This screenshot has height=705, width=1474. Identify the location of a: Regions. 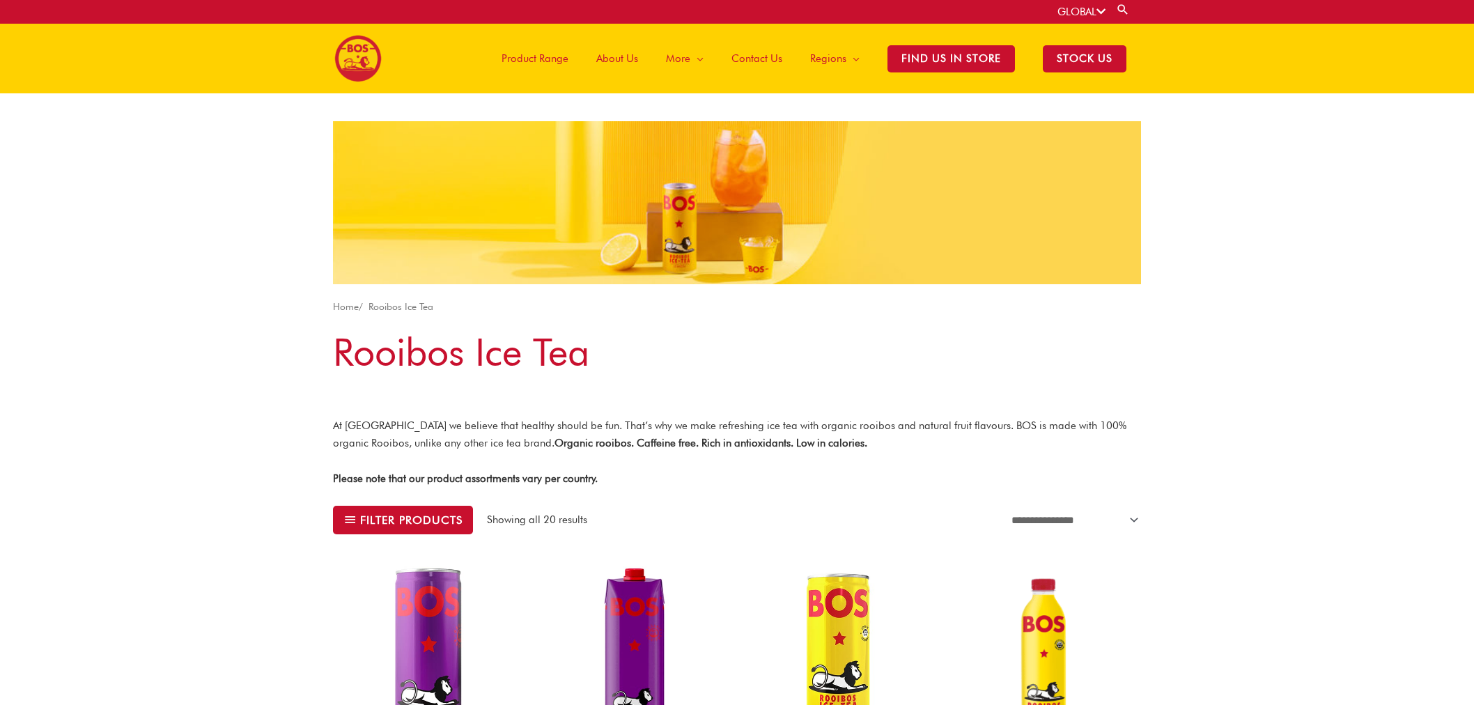
(835, 59).